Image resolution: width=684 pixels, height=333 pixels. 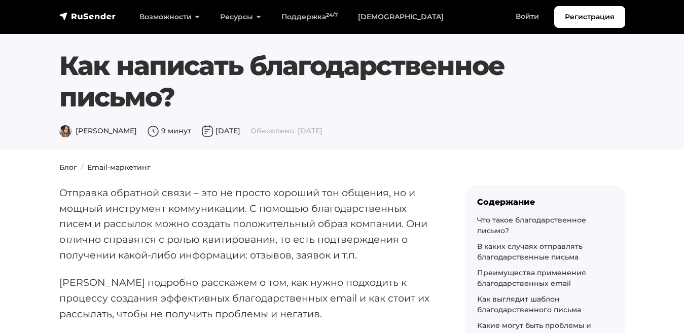 What do you see at coordinates (589, 17) in the screenshot?
I see `a: Регистрация` at bounding box center [589, 17].